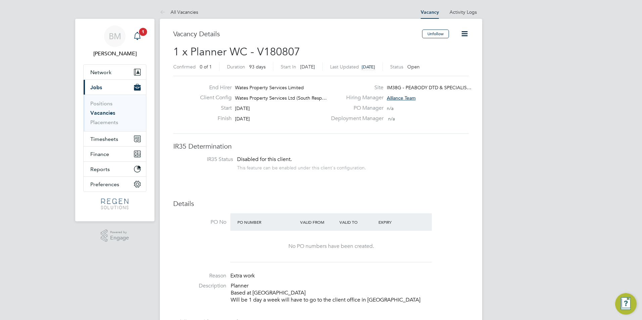 The image size is (642, 320). Describe the element at coordinates (355, 88) in the screenshot. I see `label: Site` at that location.